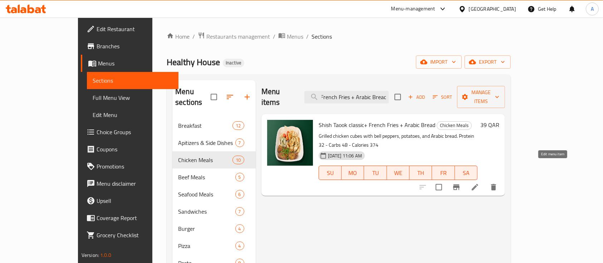 The width and height of the screenshot is (603, 263). What do you see at coordinates (466, 173) in the screenshot?
I see `span: SA` at bounding box center [466, 173].